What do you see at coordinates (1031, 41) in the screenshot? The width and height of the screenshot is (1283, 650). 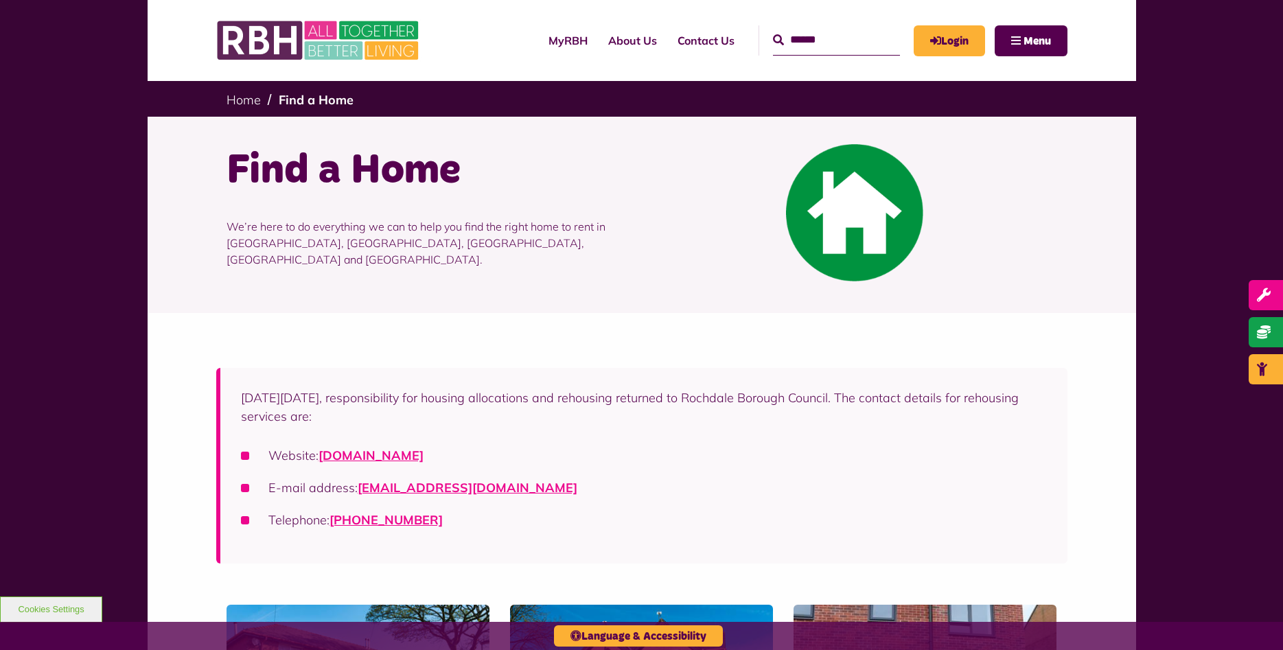 I see `button: Navigation` at bounding box center [1031, 41].